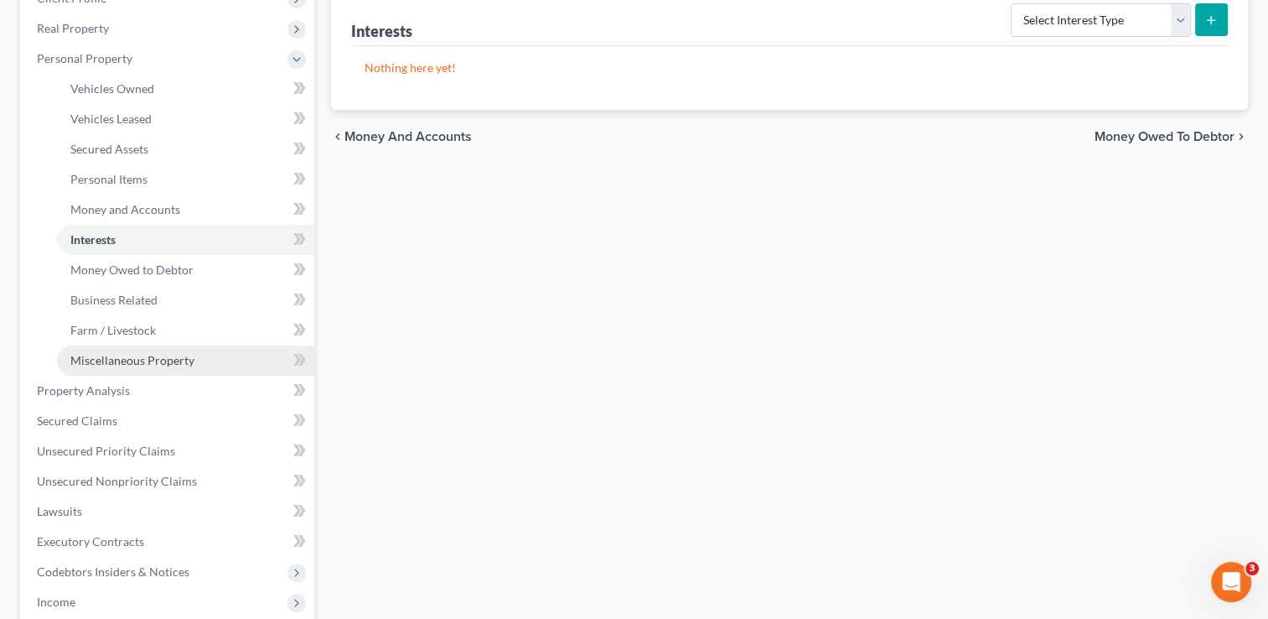 The width and height of the screenshot is (1268, 619). What do you see at coordinates (381, 31) in the screenshot?
I see `div: Interests` at bounding box center [381, 31].